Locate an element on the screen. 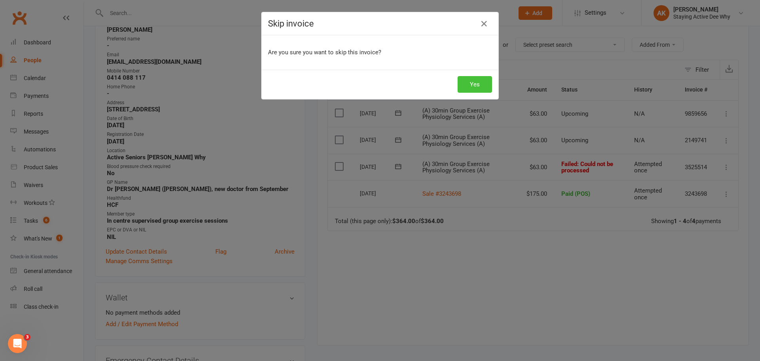  h4: Skip invoice is located at coordinates (380, 23).